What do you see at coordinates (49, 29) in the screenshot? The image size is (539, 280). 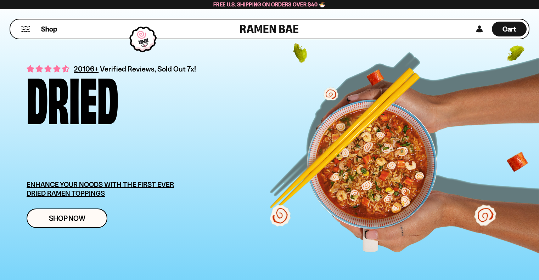 I see `span: Shop` at bounding box center [49, 29].